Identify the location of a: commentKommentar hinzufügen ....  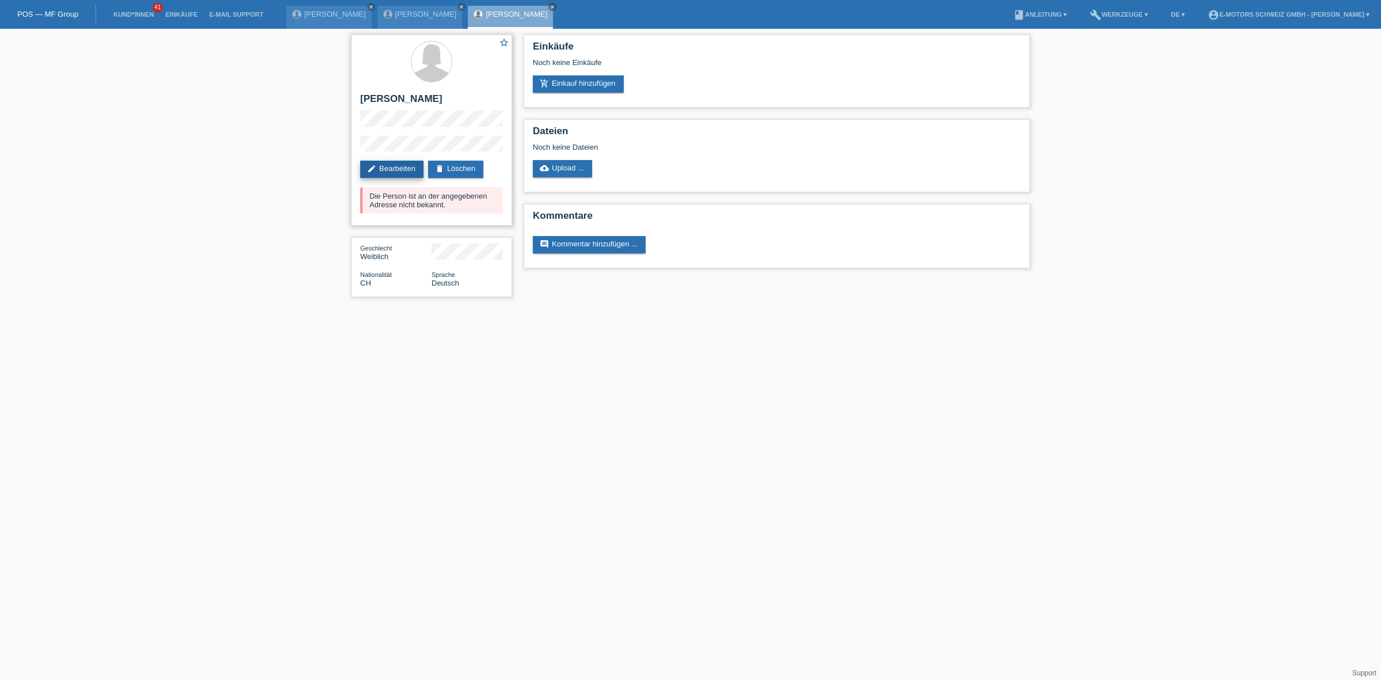
(589, 245).